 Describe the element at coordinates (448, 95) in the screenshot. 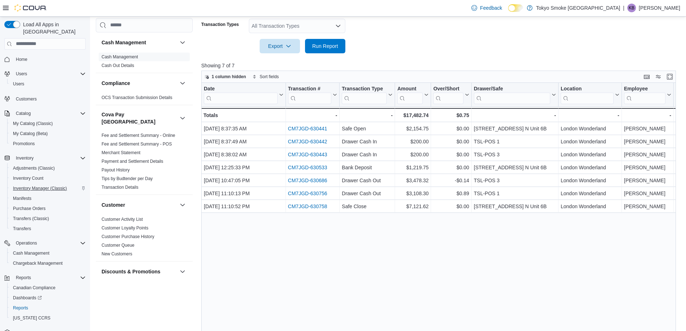

I see `div: Over/Short` at that location.